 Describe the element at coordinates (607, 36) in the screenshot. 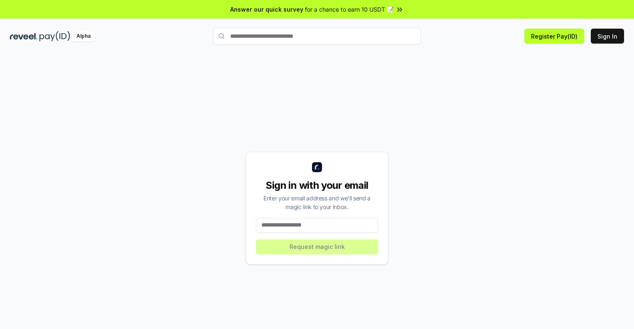

I see `button: Sign In` at that location.